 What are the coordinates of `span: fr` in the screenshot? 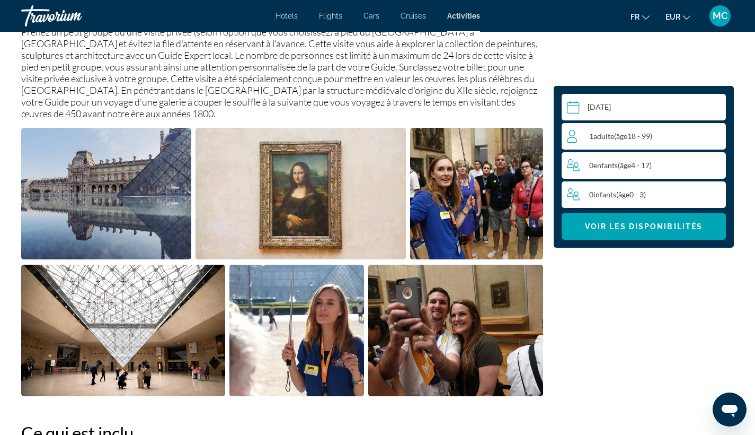 It's located at (635, 17).